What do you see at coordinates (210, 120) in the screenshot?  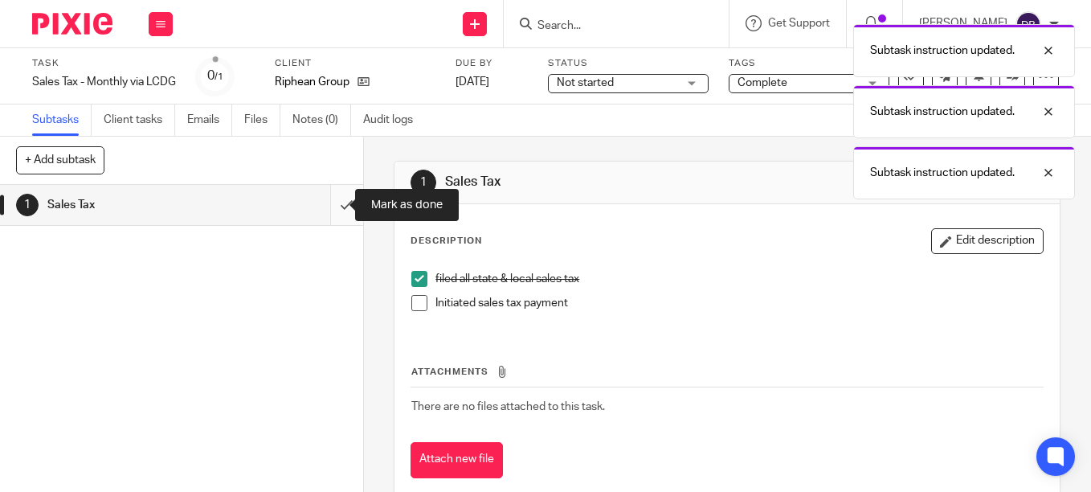 I see `a: Emails` at bounding box center [210, 120].